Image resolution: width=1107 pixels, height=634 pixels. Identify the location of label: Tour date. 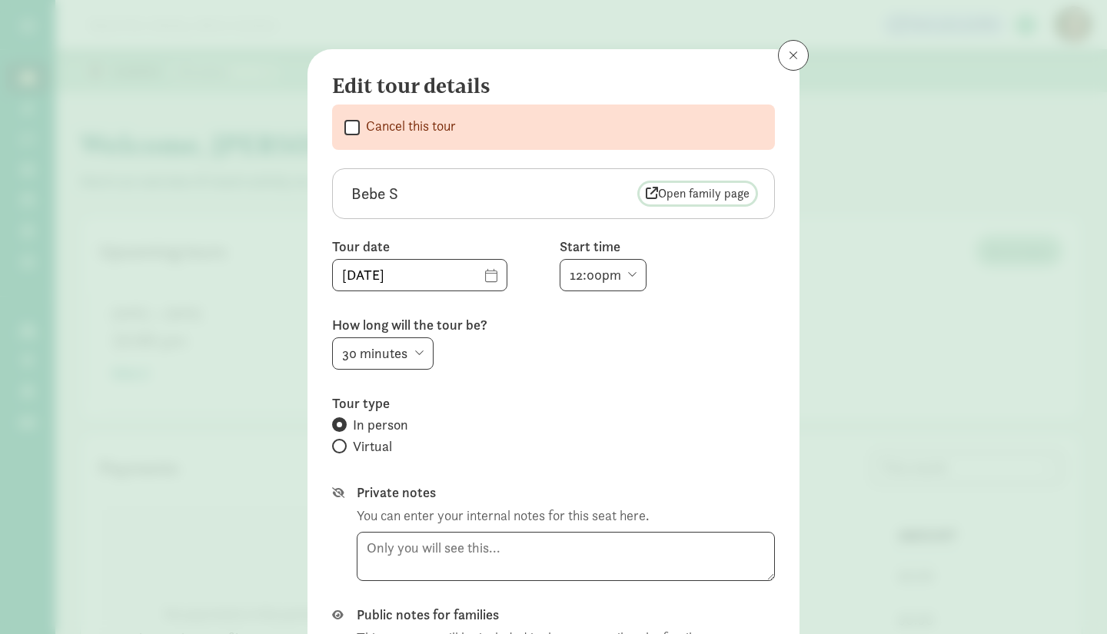
(440, 247).